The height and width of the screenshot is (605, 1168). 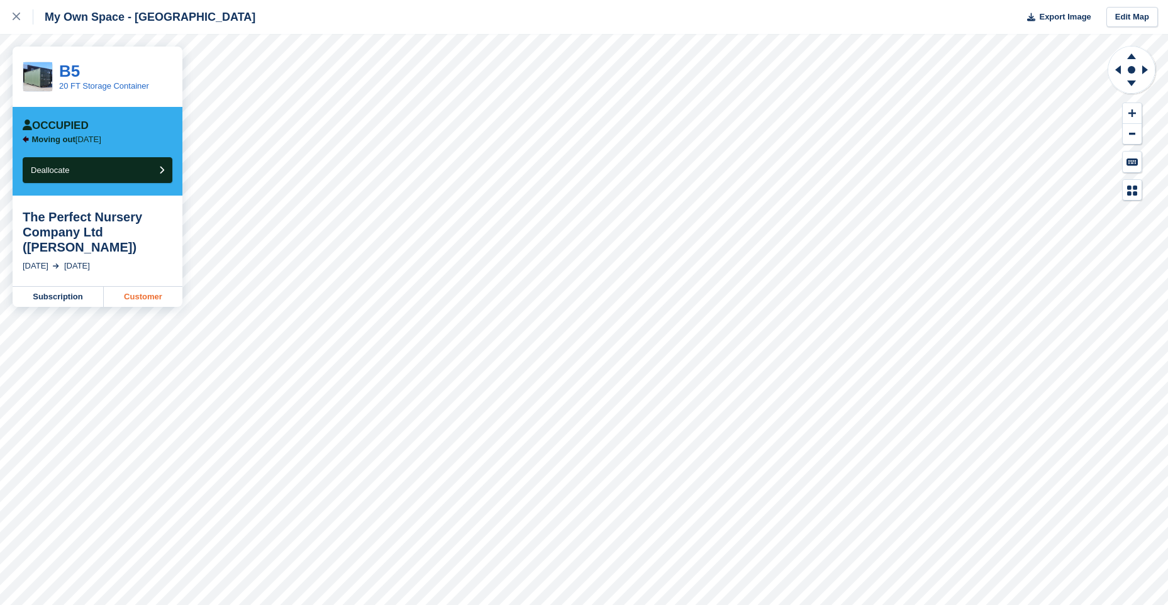 What do you see at coordinates (58, 297) in the screenshot?
I see `a: Subscription` at bounding box center [58, 297].